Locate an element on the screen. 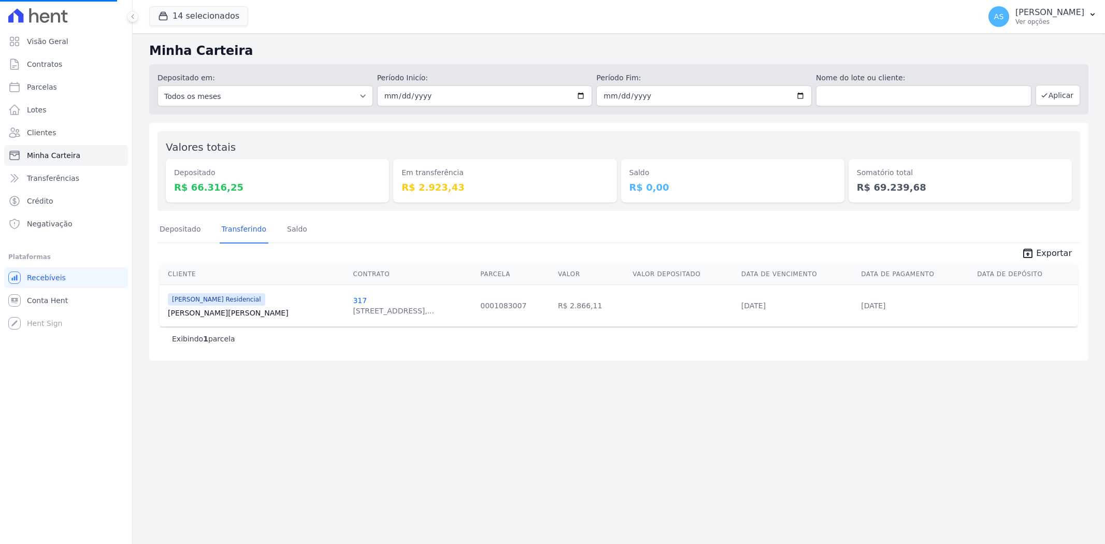 The height and width of the screenshot is (544, 1105). span: Exportar is located at coordinates (1054, 253).